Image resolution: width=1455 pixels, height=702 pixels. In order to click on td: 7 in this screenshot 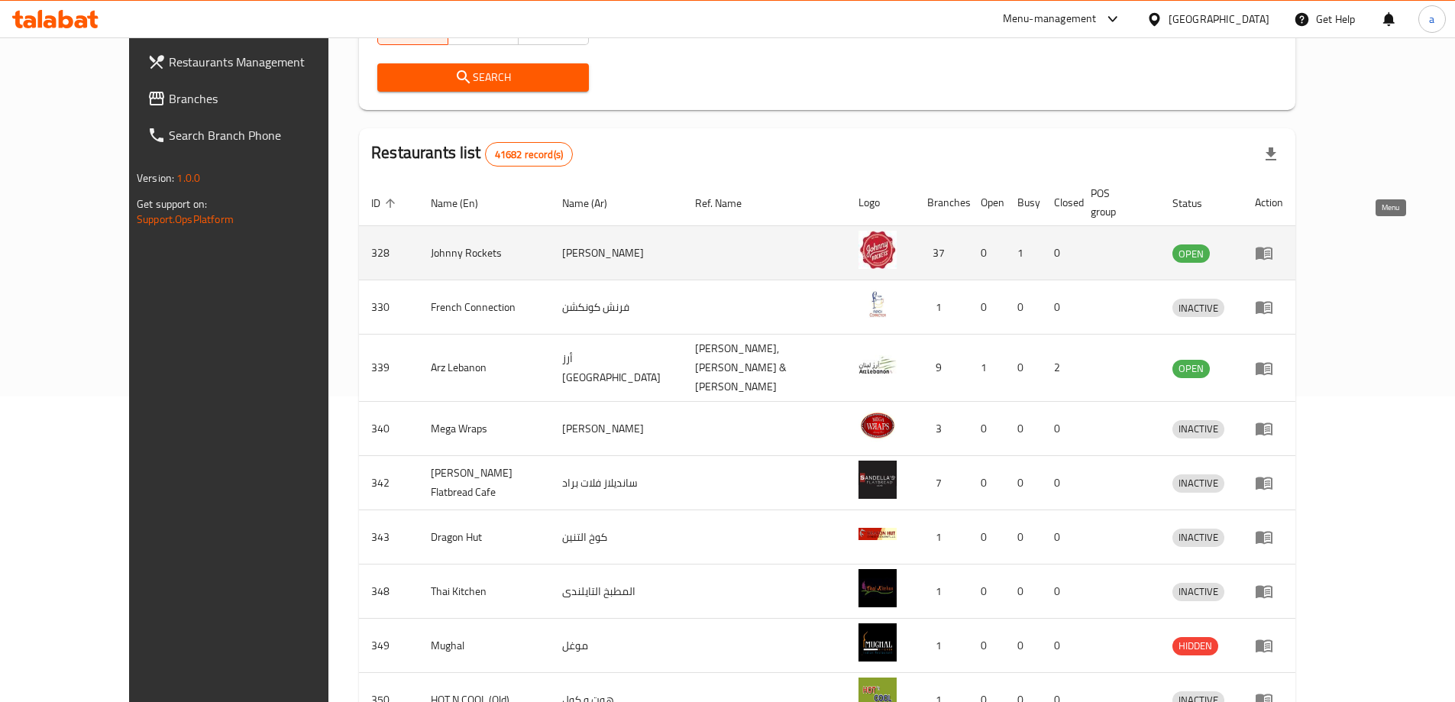, I will do `click(942, 483)`.